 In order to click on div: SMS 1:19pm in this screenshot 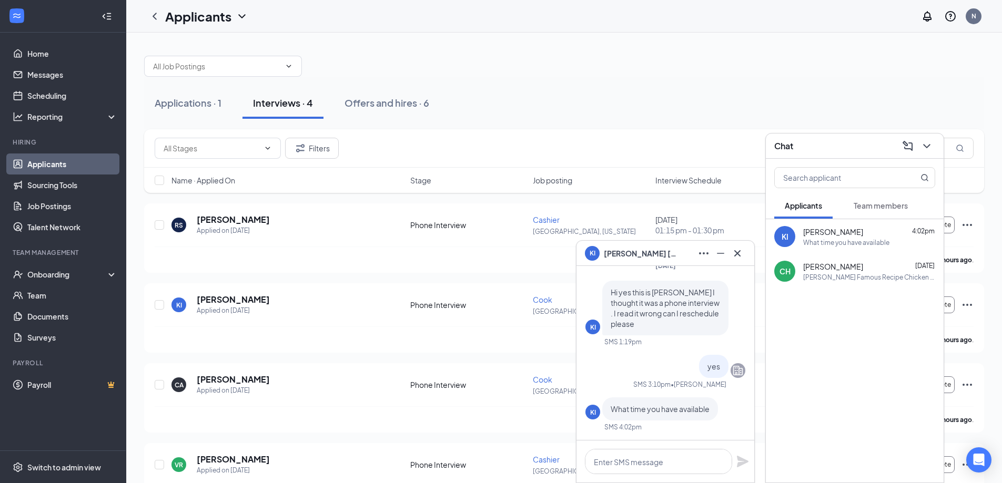, I will do `click(622, 342)`.